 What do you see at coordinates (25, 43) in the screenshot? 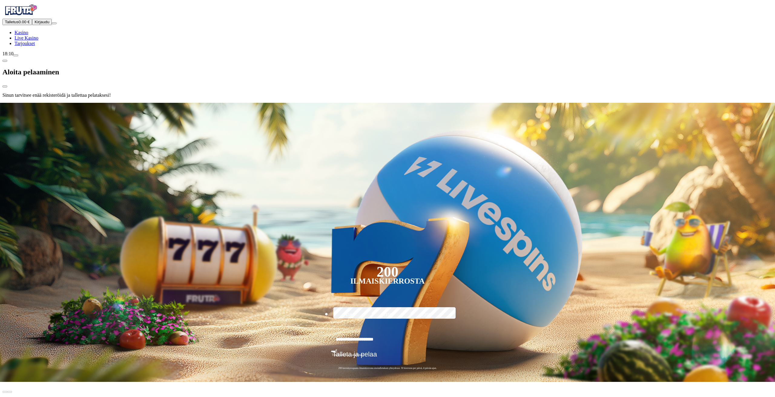
I see `span: Tarjoukset` at bounding box center [25, 43].